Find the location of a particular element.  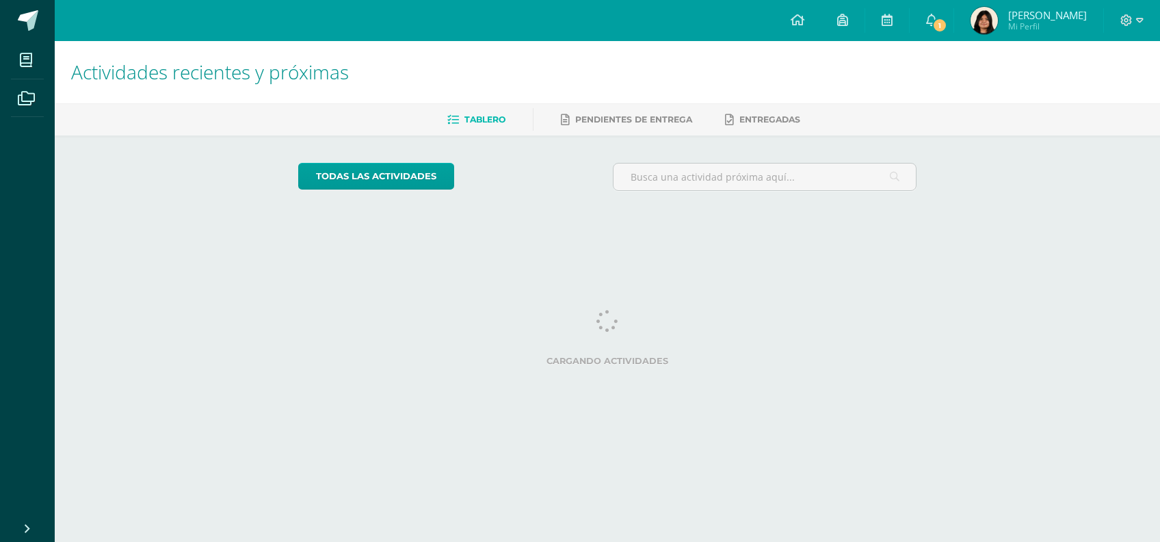

span: Entregadas is located at coordinates (769, 119).